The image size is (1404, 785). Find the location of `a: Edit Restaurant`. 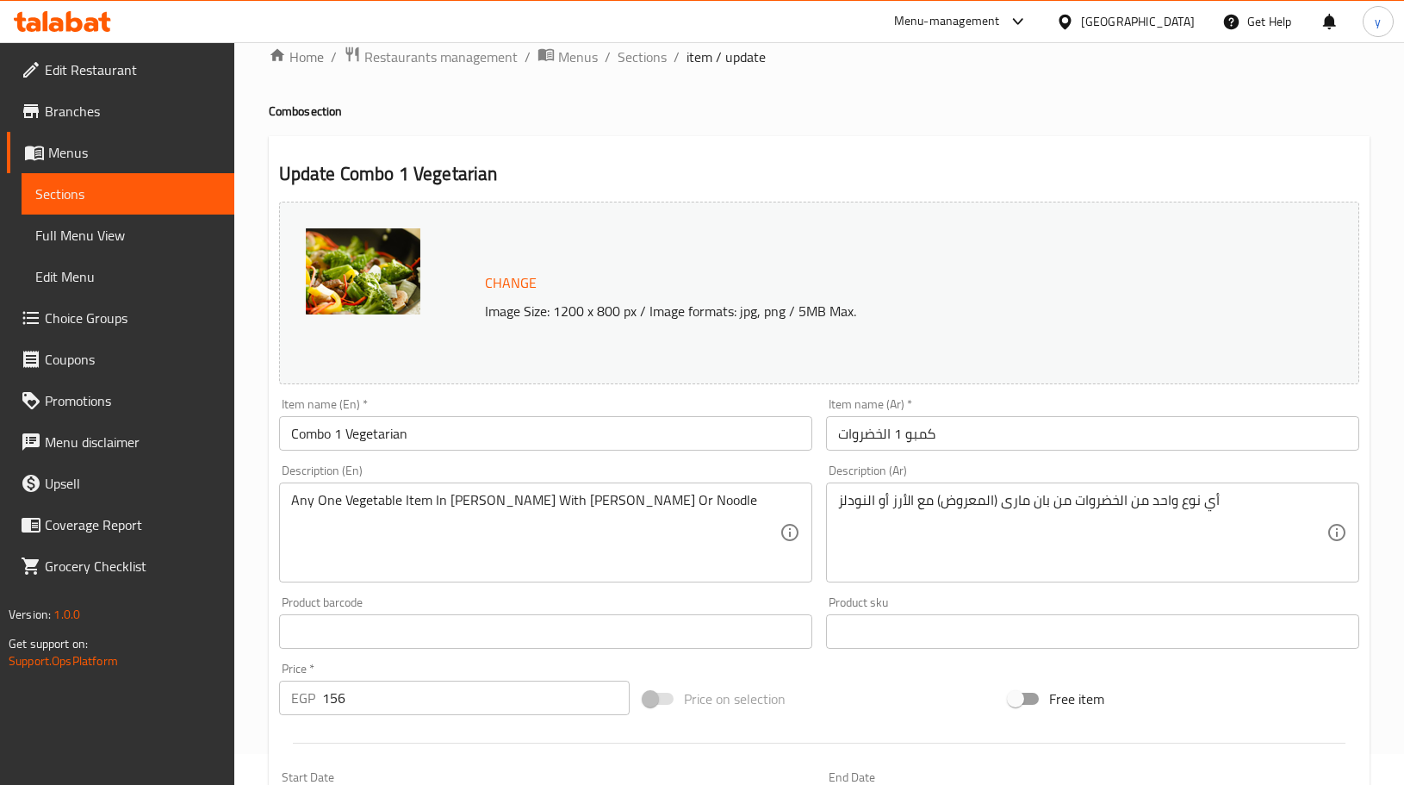

a: Edit Restaurant is located at coordinates (121, 70).